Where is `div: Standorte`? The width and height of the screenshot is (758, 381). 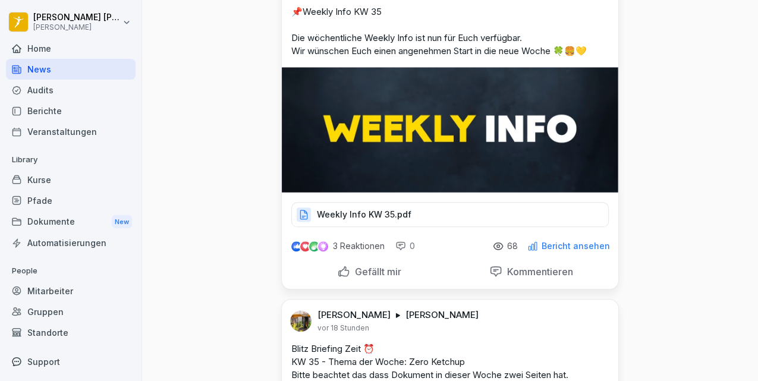 div: Standorte is located at coordinates (71, 332).